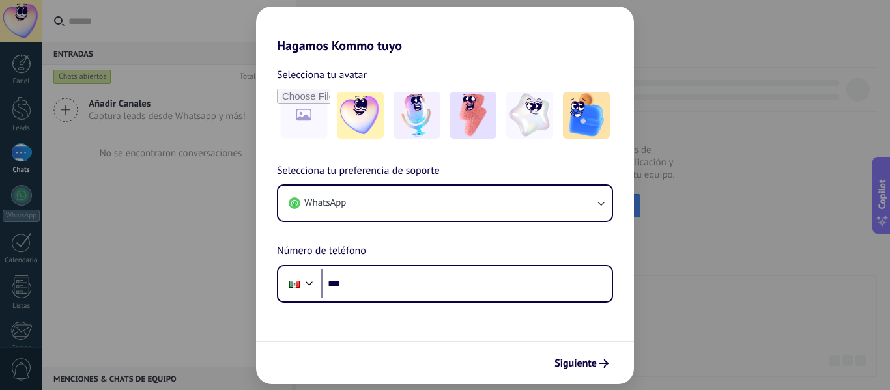 The height and width of the screenshot is (390, 890). What do you see at coordinates (325, 203) in the screenshot?
I see `span: WhatsApp` at bounding box center [325, 203].